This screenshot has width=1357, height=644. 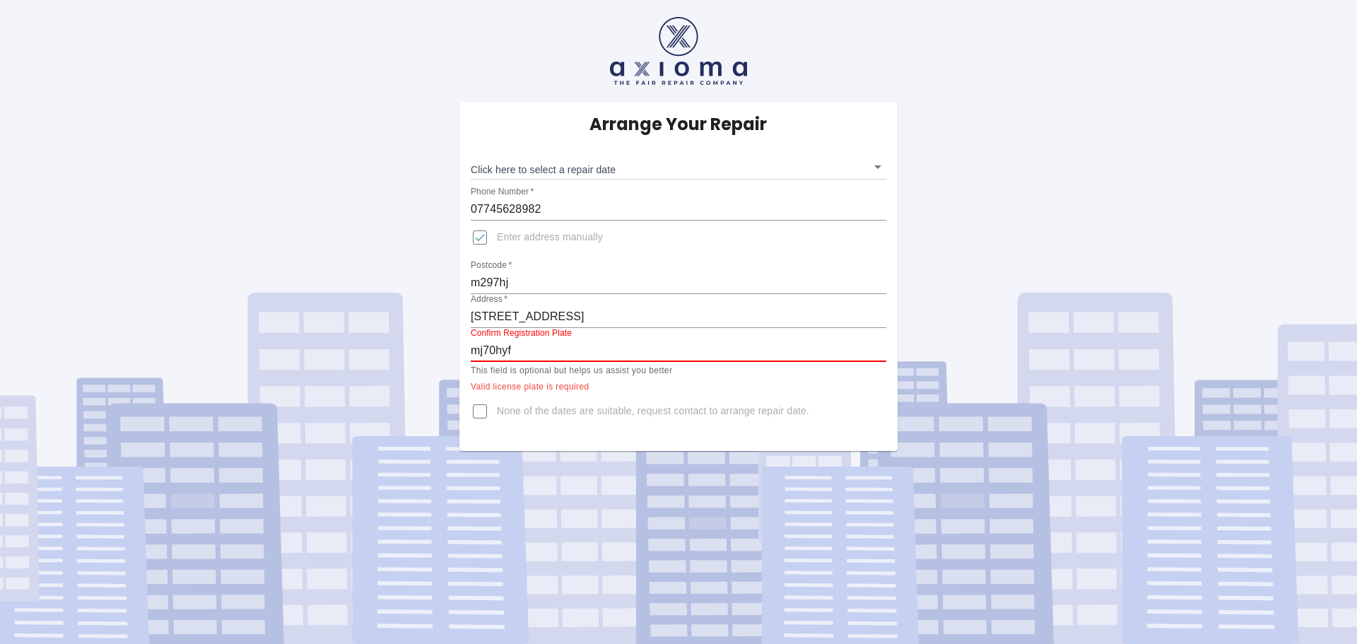 I want to click on label: Postcode, so click(x=491, y=265).